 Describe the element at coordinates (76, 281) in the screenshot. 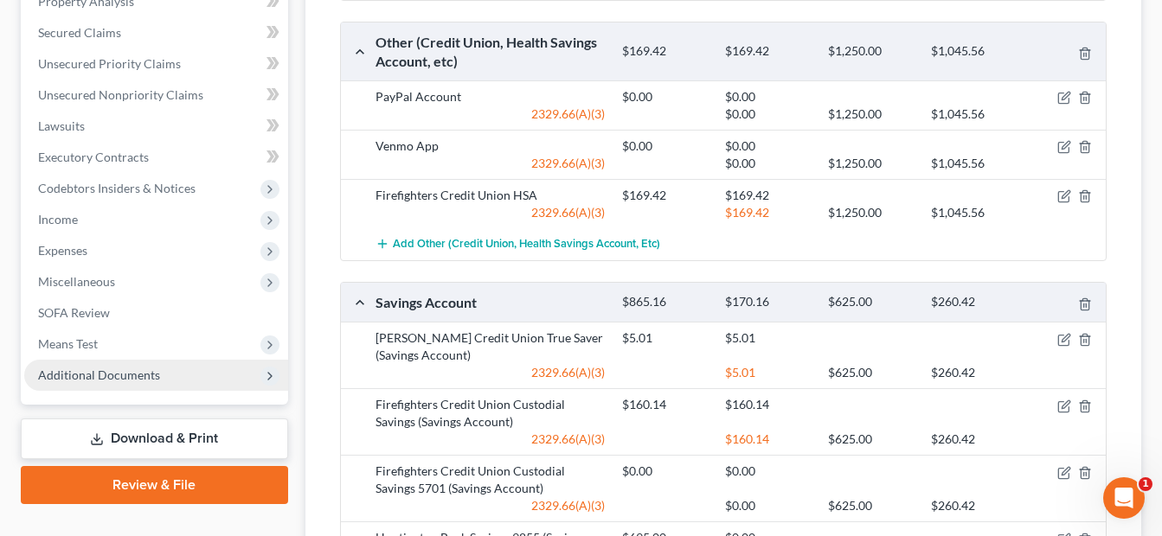

I see `span: Miscellaneous` at that location.